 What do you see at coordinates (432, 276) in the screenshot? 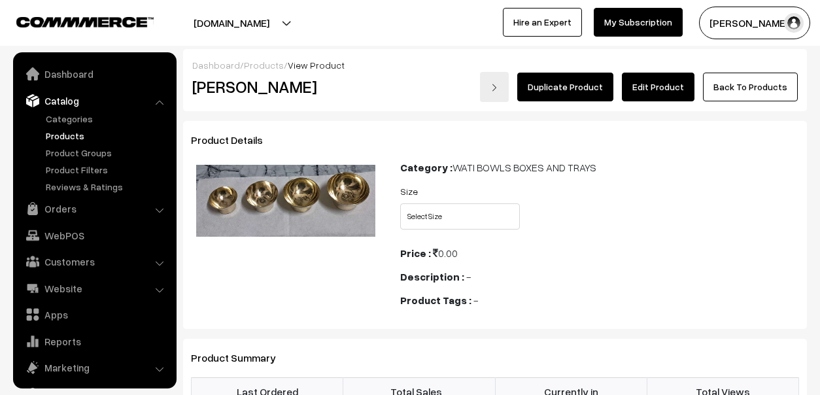
I see `b: Description :` at bounding box center [432, 276].